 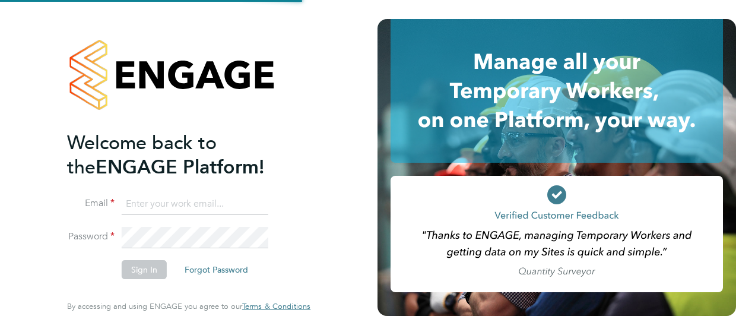 What do you see at coordinates (216, 270) in the screenshot?
I see `button: Forgot Password` at bounding box center [216, 270].